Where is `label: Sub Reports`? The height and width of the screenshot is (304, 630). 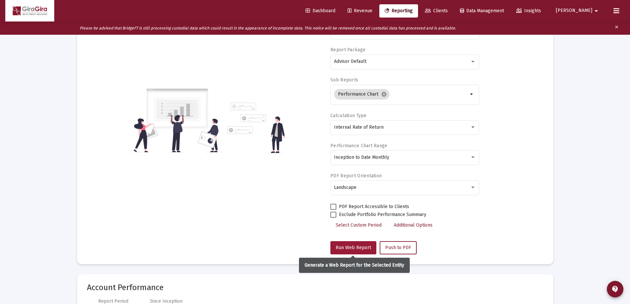
label: Sub Reports is located at coordinates (344, 80).